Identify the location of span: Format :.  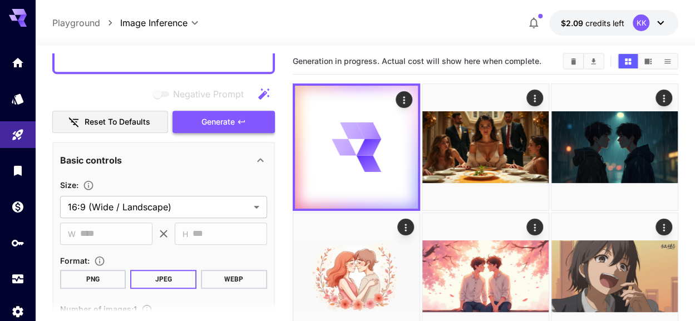
(75, 260).